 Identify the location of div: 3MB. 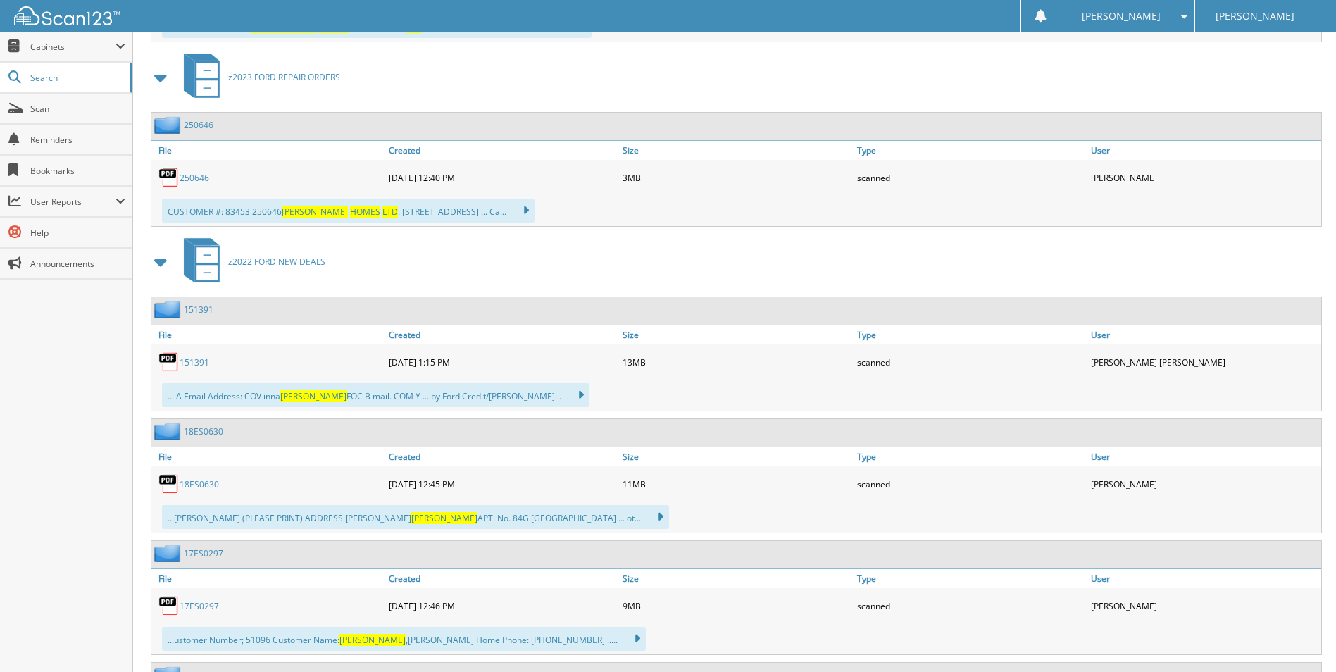
(736, 177).